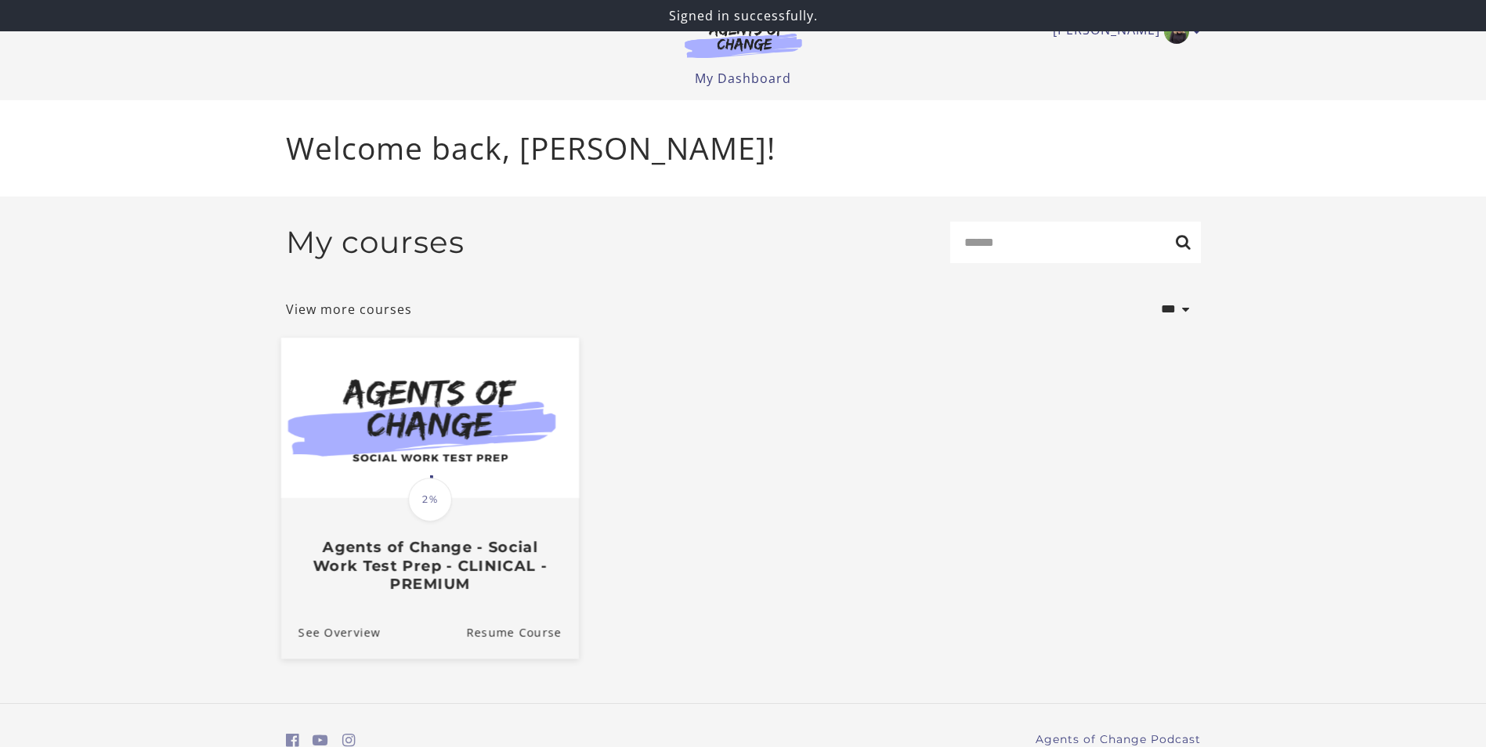  What do you see at coordinates (743, 16) in the screenshot?
I see `p: Signed in successfully.` at bounding box center [743, 16].